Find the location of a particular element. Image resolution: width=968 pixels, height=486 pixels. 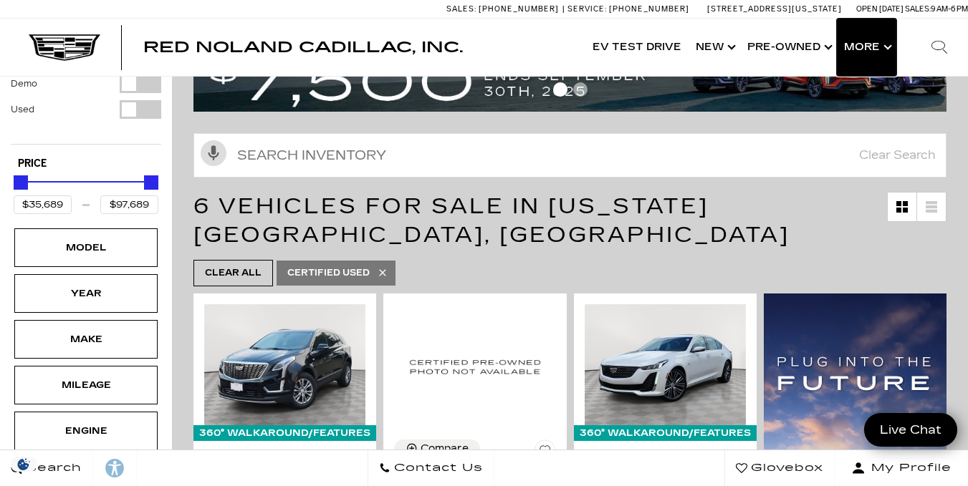

div: Minimum Price is located at coordinates (21, 183).